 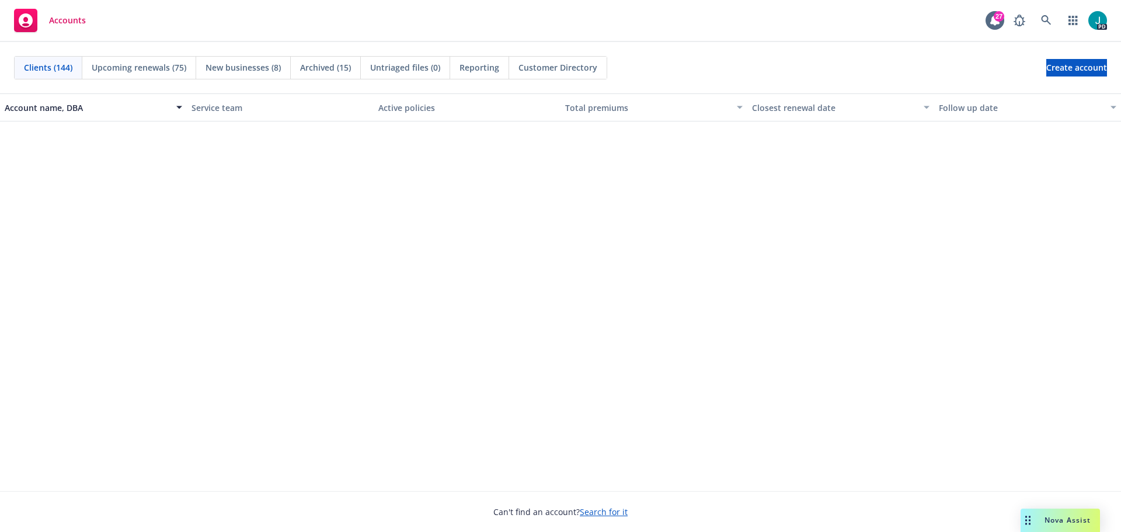 I want to click on span: Reporting, so click(x=479, y=67).